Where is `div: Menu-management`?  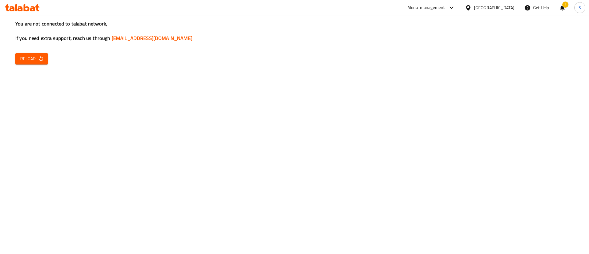
div: Menu-management is located at coordinates (426, 8).